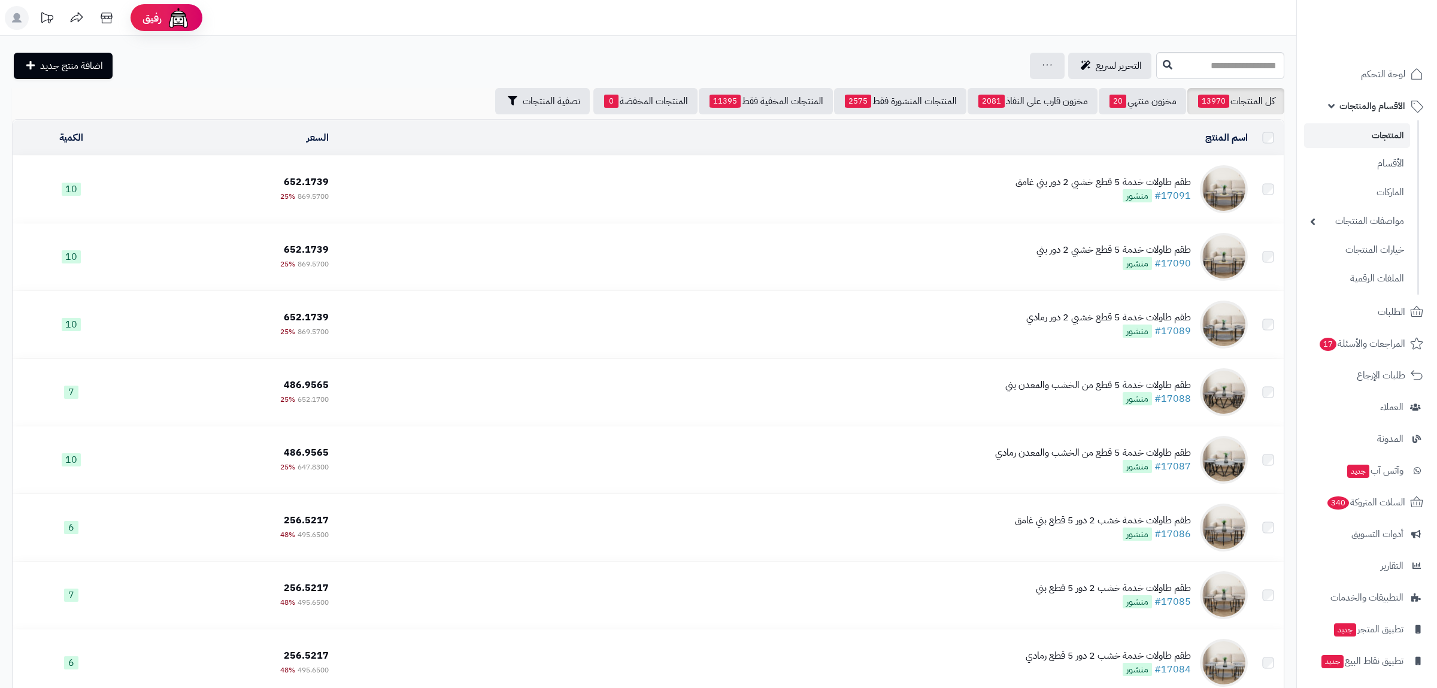  What do you see at coordinates (71, 138) in the screenshot?
I see `a: الكمية` at bounding box center [71, 138].